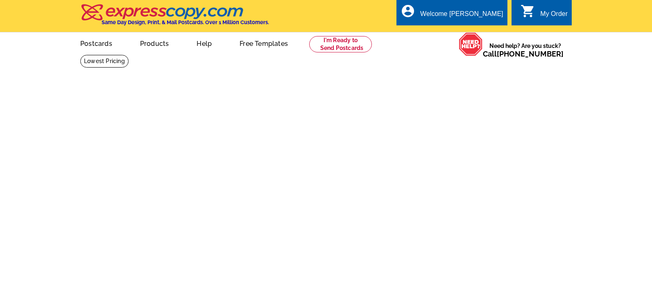 The image size is (652, 308). I want to click on a: Same Day Design, Print, & Mail Postcards. Over 1 Million Customers., so click(174, 18).